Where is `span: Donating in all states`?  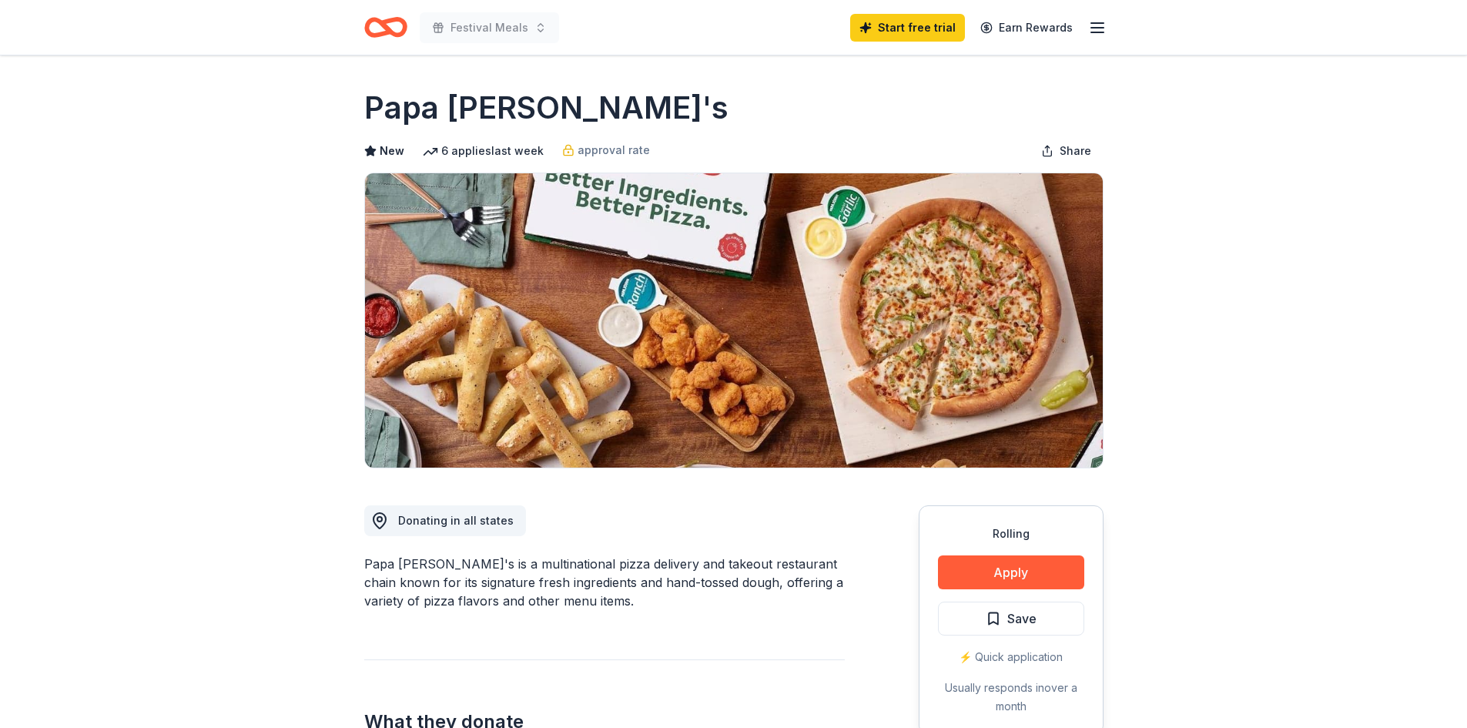
span: Donating in all states is located at coordinates (456, 520).